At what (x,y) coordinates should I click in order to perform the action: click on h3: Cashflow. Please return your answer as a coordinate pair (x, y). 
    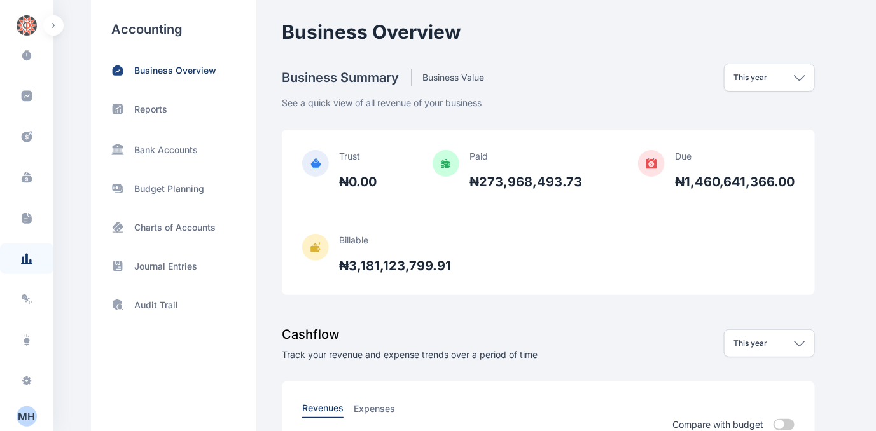
    Looking at the image, I should click on (410, 335).